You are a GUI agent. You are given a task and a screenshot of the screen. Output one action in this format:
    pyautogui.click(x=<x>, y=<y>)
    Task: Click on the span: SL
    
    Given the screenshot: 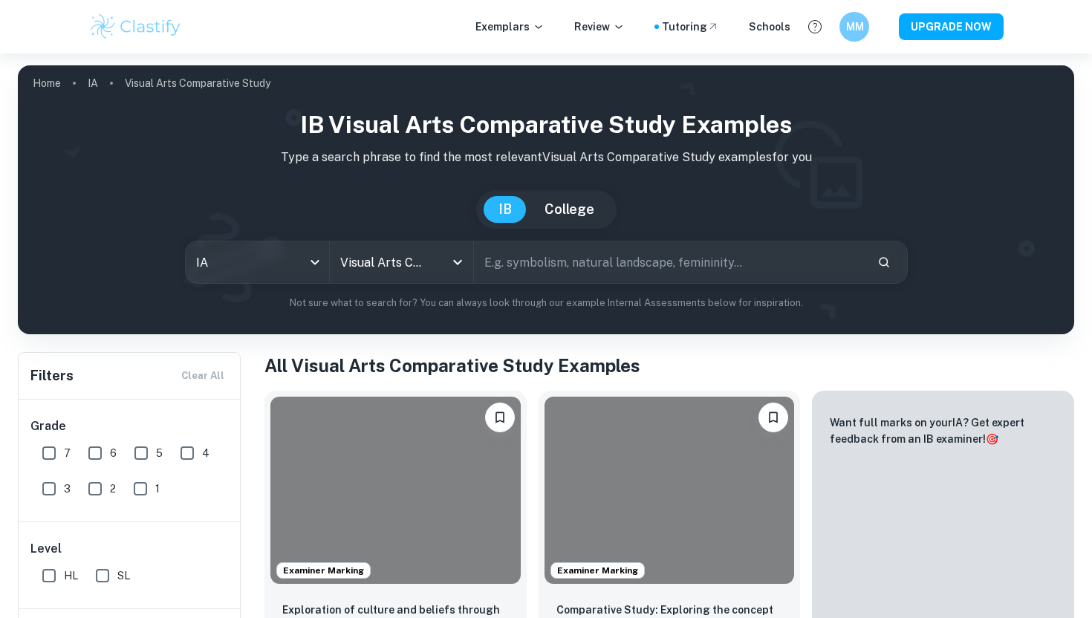 What is the action you would take?
    pyautogui.click(x=123, y=576)
    